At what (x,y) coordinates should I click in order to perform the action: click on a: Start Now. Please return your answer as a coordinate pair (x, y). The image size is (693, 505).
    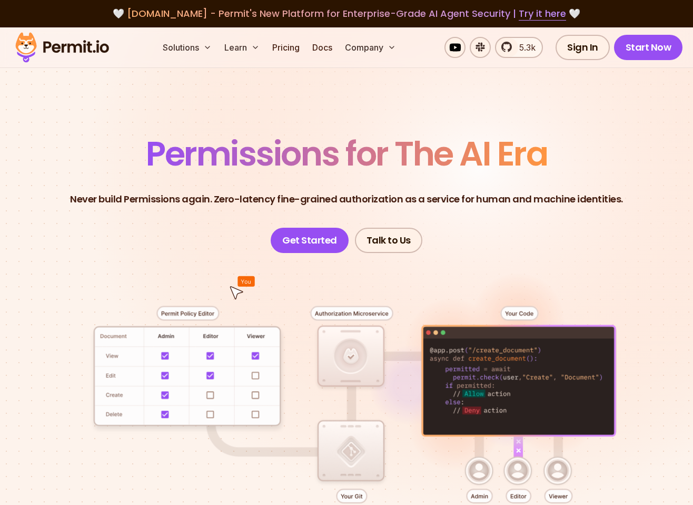
    Looking at the image, I should click on (648, 47).